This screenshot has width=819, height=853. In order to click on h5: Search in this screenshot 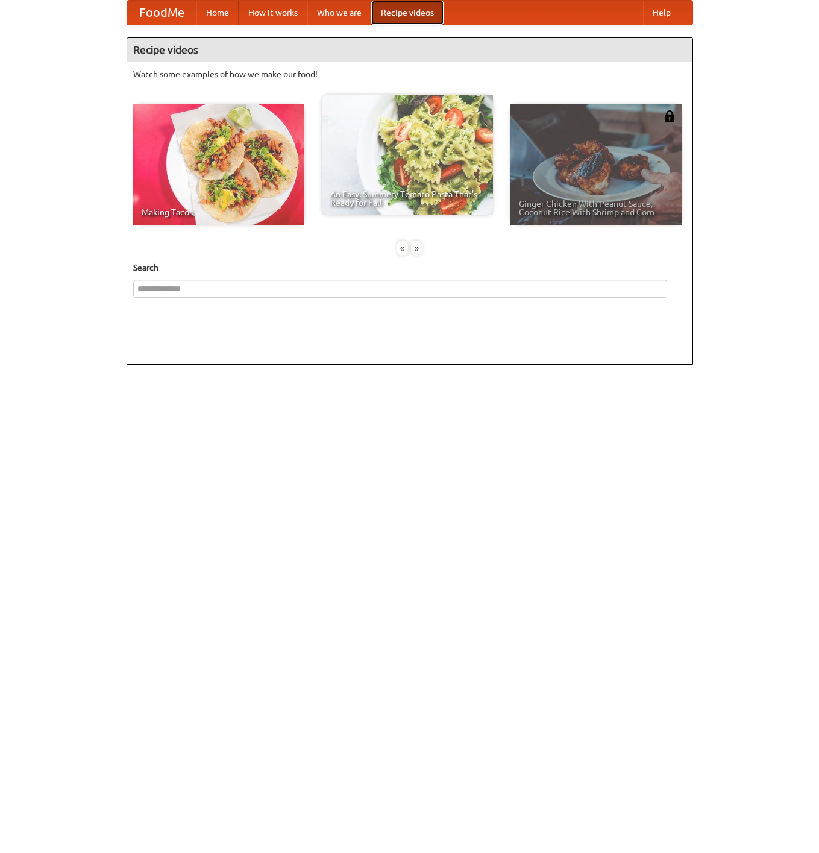, I will do `click(410, 268)`.